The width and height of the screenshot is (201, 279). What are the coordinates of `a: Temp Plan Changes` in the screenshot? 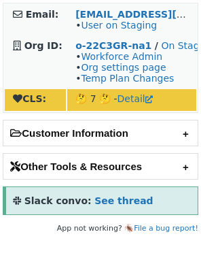 It's located at (127, 78).